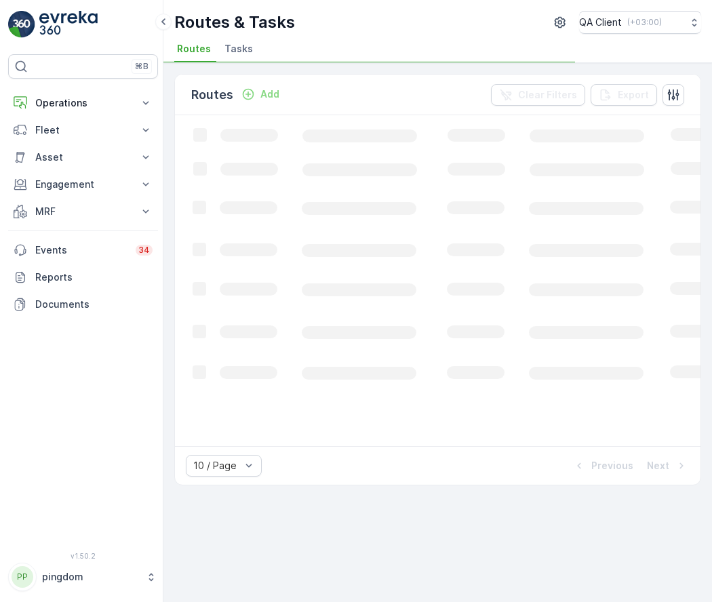 Image resolution: width=712 pixels, height=602 pixels. Describe the element at coordinates (667, 466) in the screenshot. I see `button: Next` at that location.